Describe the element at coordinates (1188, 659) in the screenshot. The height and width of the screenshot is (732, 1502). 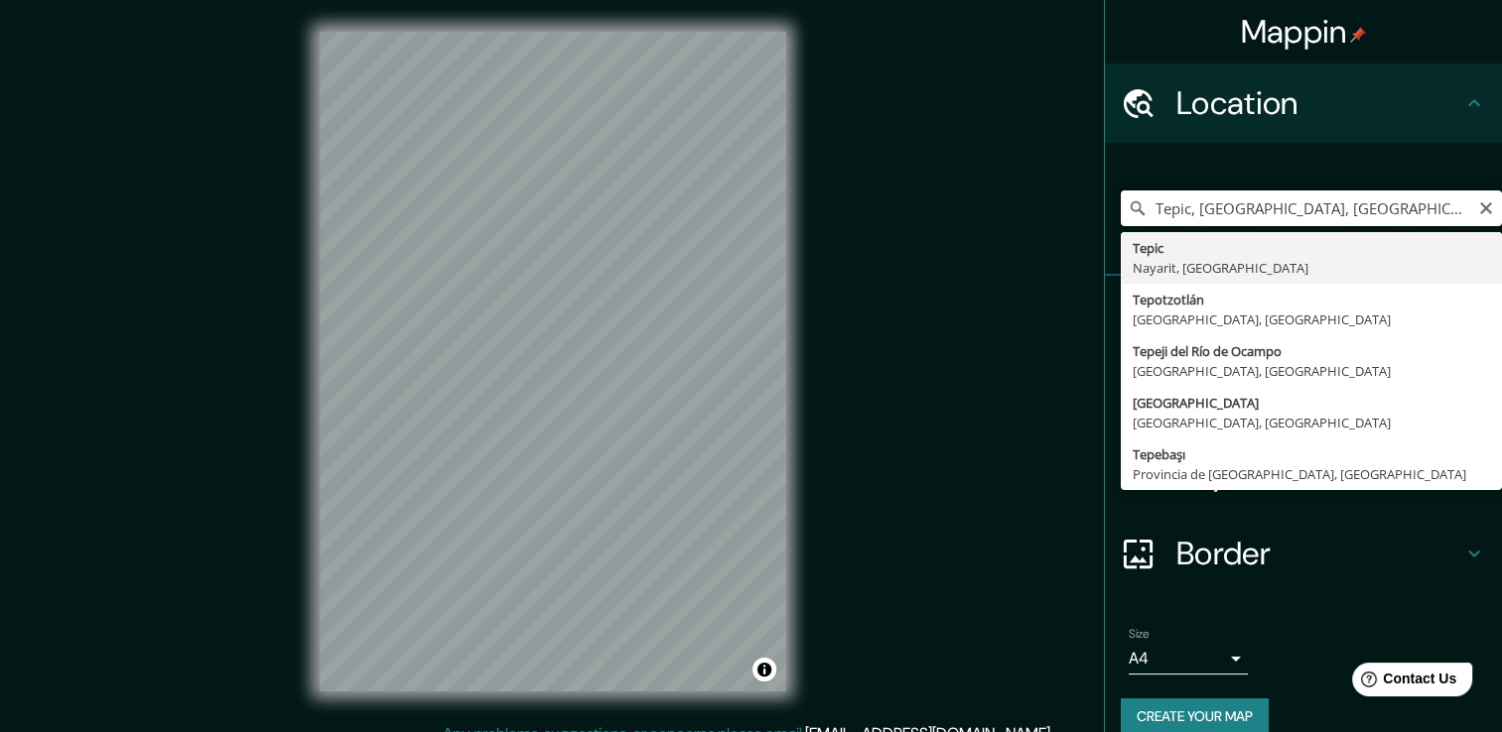
I see `div: A4` at that location.